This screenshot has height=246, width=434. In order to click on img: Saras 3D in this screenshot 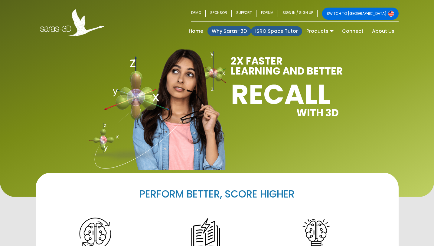, I will do `click(72, 22)`.